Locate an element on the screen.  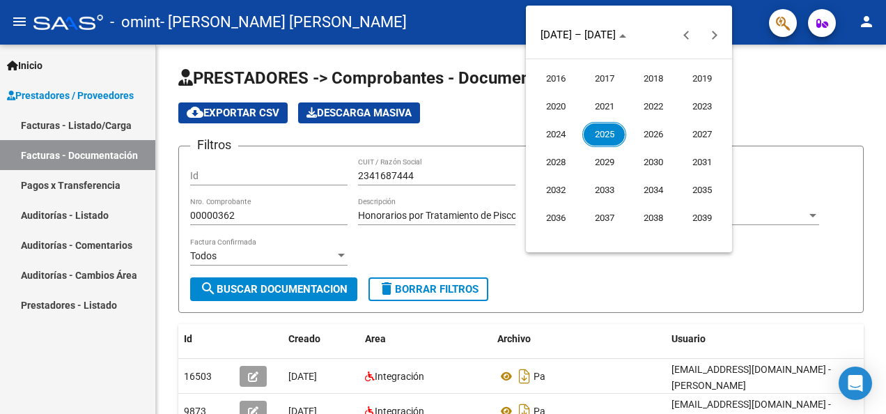
span: 2030 is located at coordinates (653, 162).